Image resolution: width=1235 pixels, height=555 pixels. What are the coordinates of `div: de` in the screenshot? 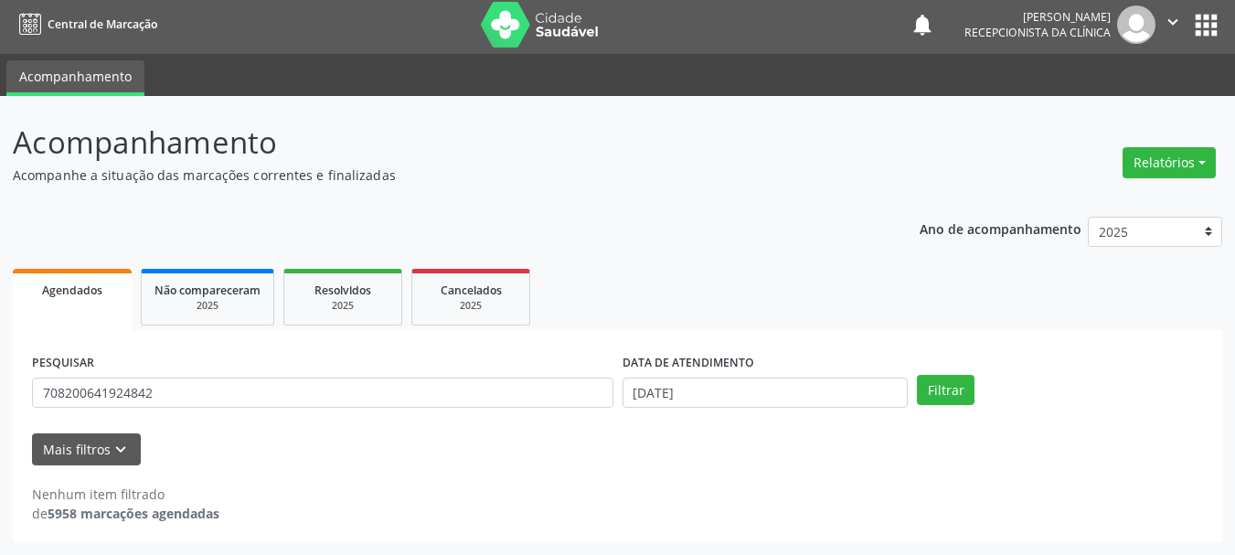 It's located at (125, 513).